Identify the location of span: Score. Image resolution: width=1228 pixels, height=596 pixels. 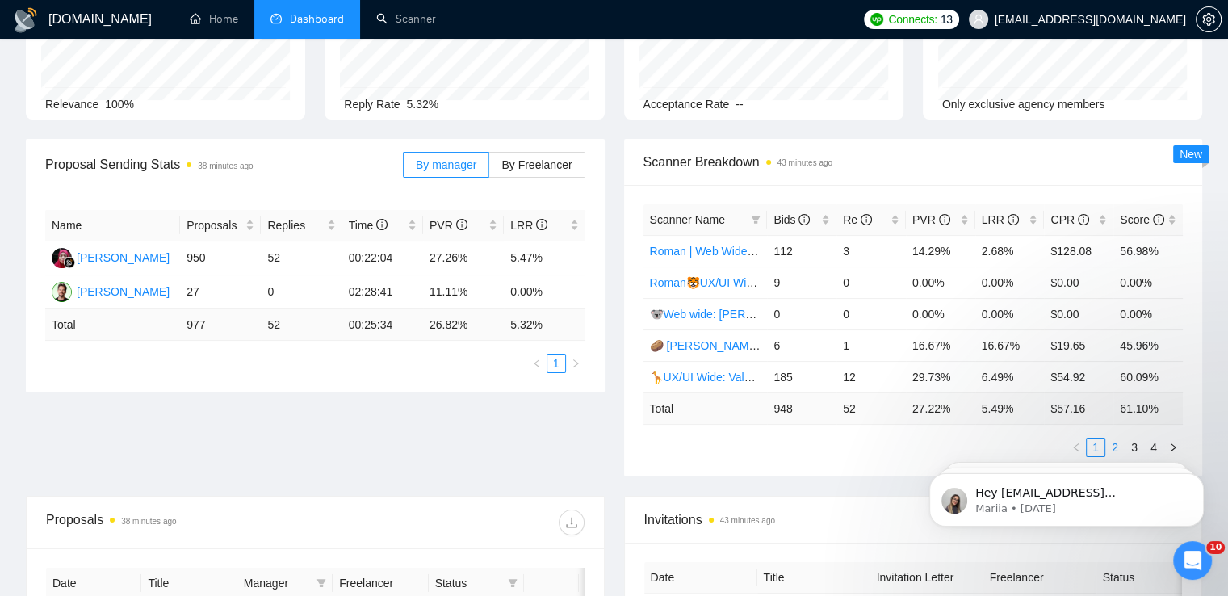
(1141, 220).